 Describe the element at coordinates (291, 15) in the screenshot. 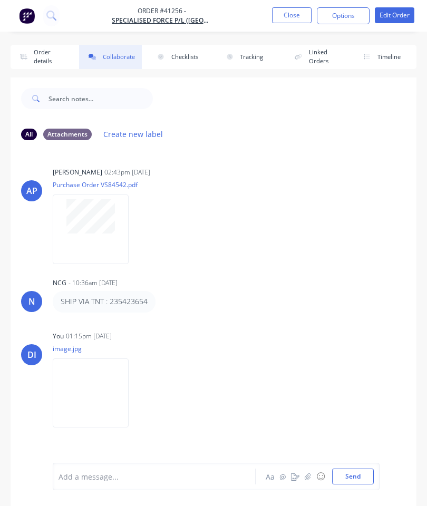

I see `button: Close` at that location.